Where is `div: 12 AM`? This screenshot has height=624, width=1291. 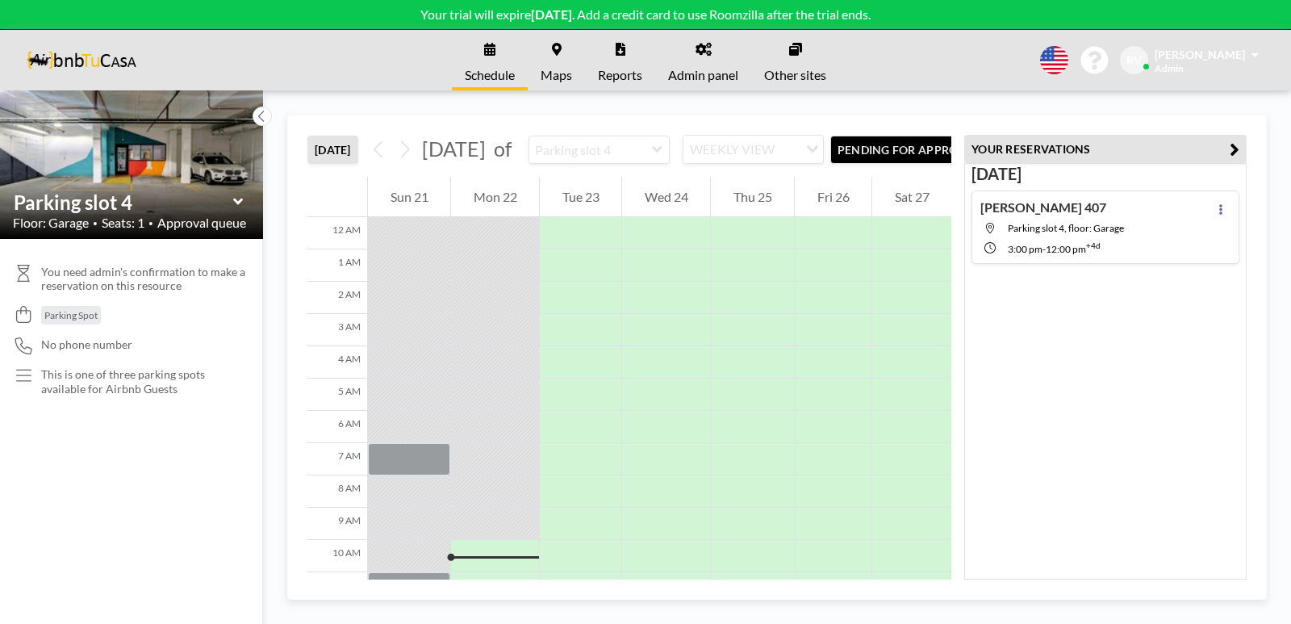 div: 12 AM is located at coordinates (337, 233).